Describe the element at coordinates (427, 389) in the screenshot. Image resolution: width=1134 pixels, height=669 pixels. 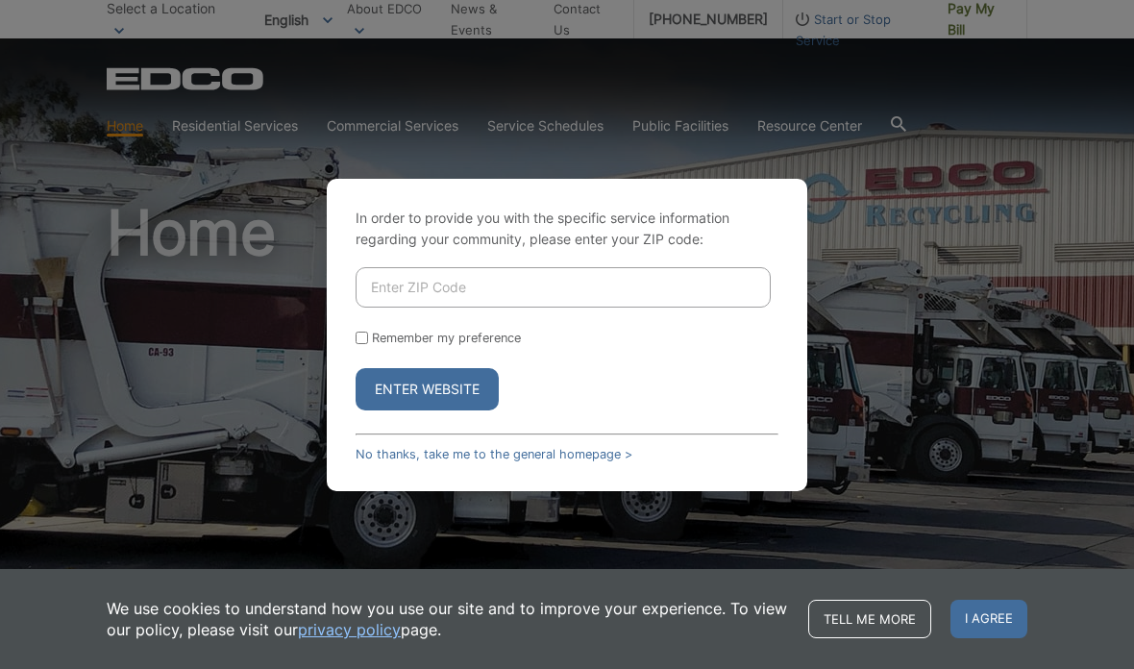
I see `button: Enter Website` at that location.